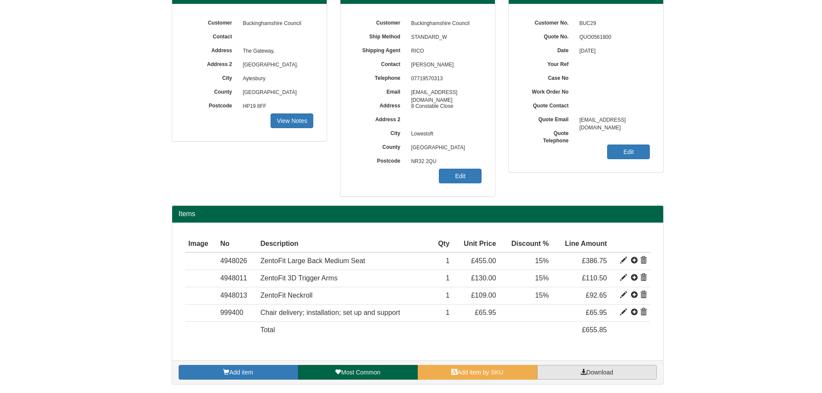 This screenshot has height=393, width=822. I want to click on h2: Items, so click(418, 214).